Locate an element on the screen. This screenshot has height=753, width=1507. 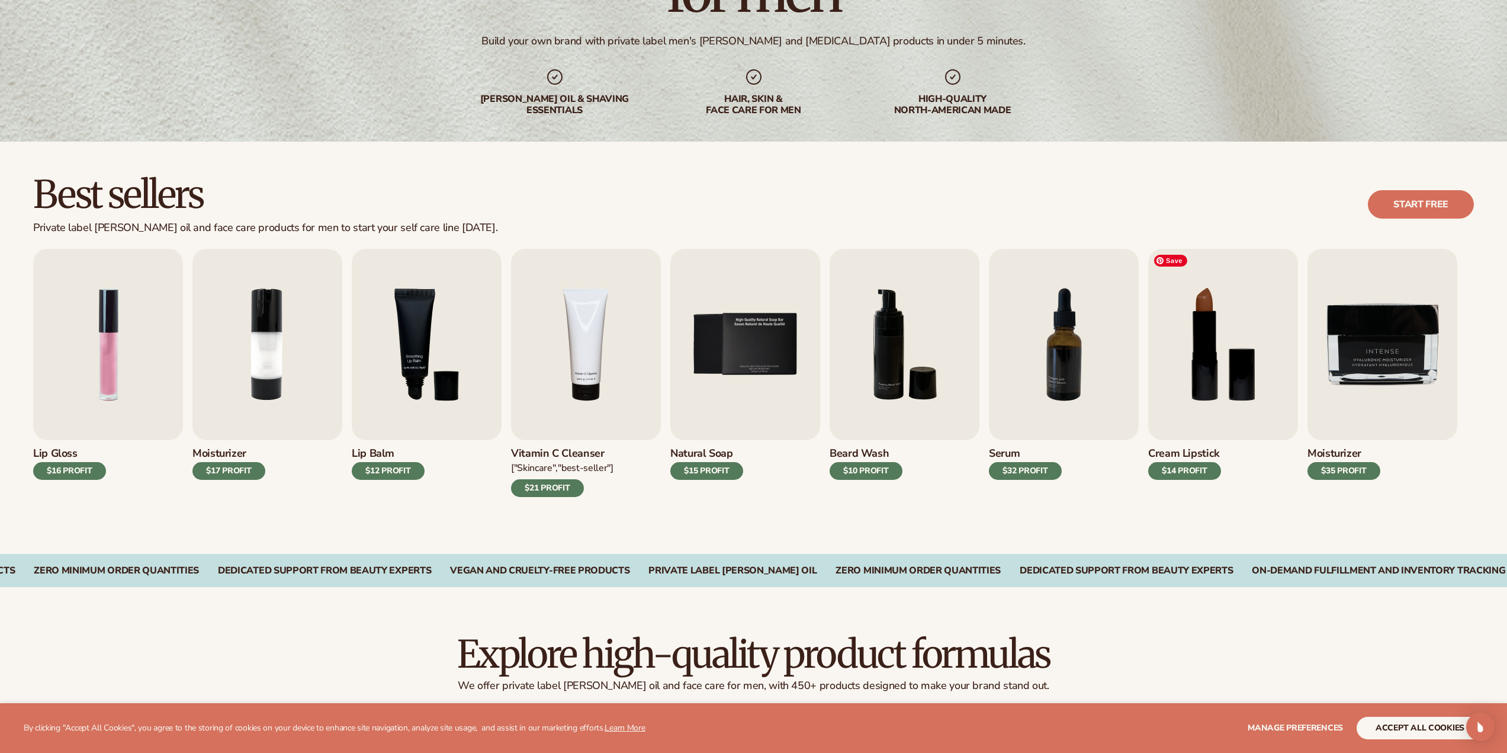
h3: Serum is located at coordinates (1025, 454).